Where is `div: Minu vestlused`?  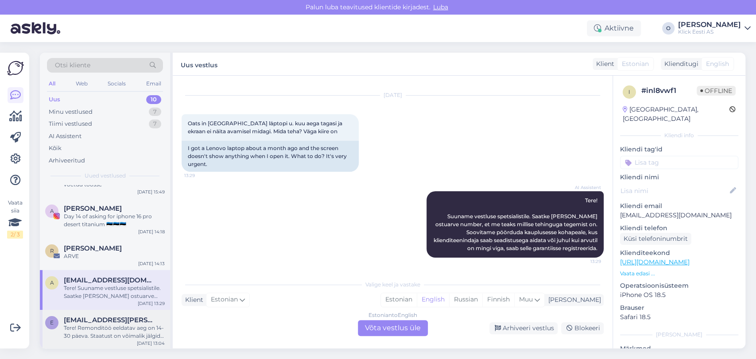 div: Minu vestlused is located at coordinates (70, 112).